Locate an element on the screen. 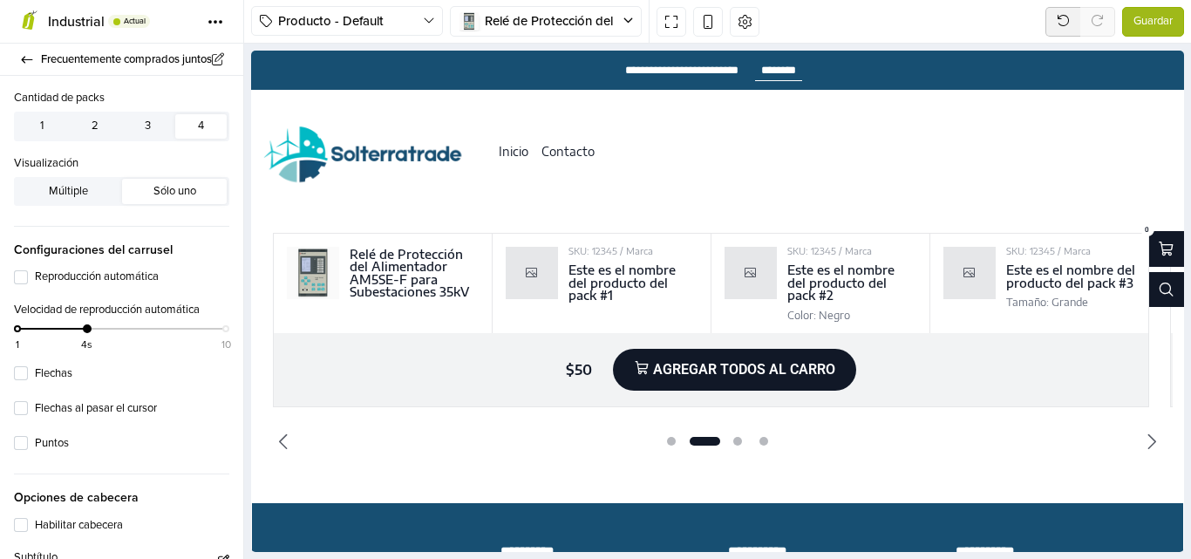 Image resolution: width=1191 pixels, height=559 pixels. span: 1 is located at coordinates (17, 344).